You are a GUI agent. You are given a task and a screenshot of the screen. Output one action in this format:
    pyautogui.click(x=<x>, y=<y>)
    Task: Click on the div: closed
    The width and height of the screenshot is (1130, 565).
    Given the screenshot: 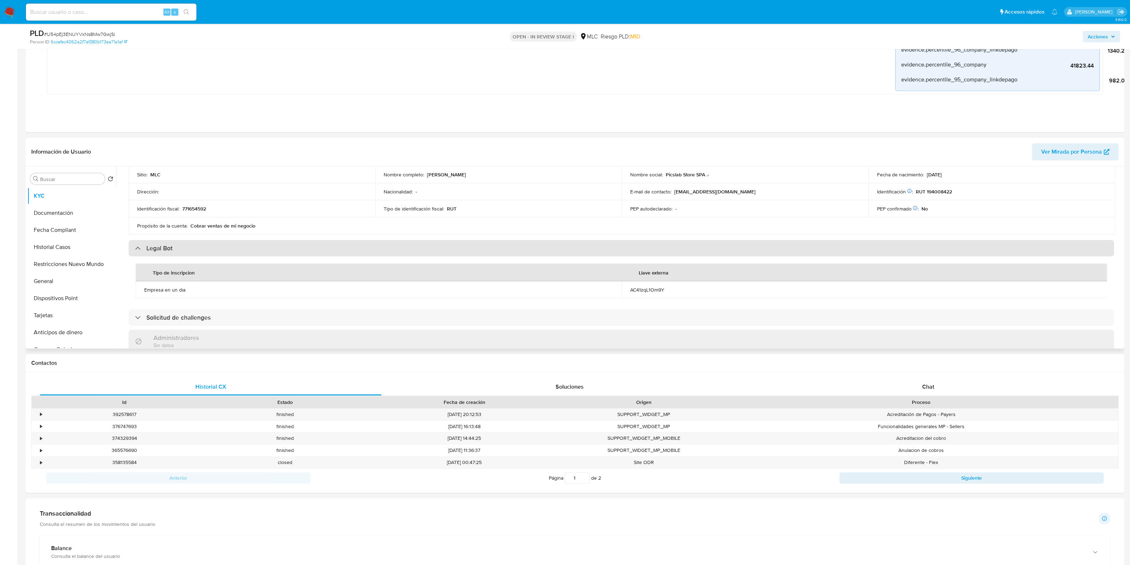 What is the action you would take?
    pyautogui.click(x=285, y=462)
    